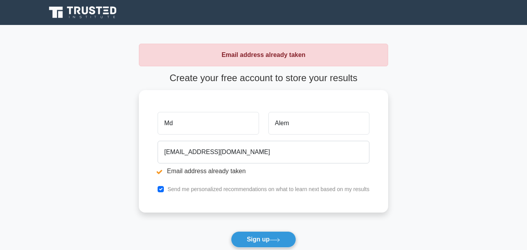 Image resolution: width=527 pixels, height=250 pixels. What do you see at coordinates (263, 152) in the screenshot?
I see `input: Email` at bounding box center [263, 152].